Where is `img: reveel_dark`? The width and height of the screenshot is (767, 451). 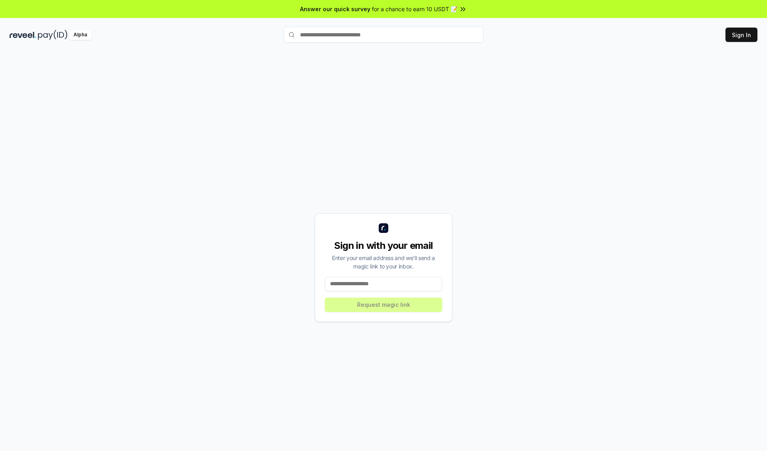 img: reveel_dark is located at coordinates (23, 35).